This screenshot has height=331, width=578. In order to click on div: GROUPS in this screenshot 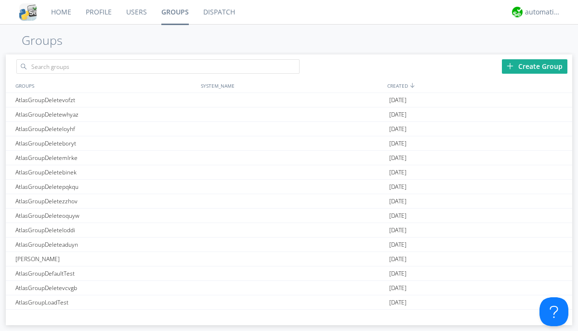, I will do `click(105, 85)`.